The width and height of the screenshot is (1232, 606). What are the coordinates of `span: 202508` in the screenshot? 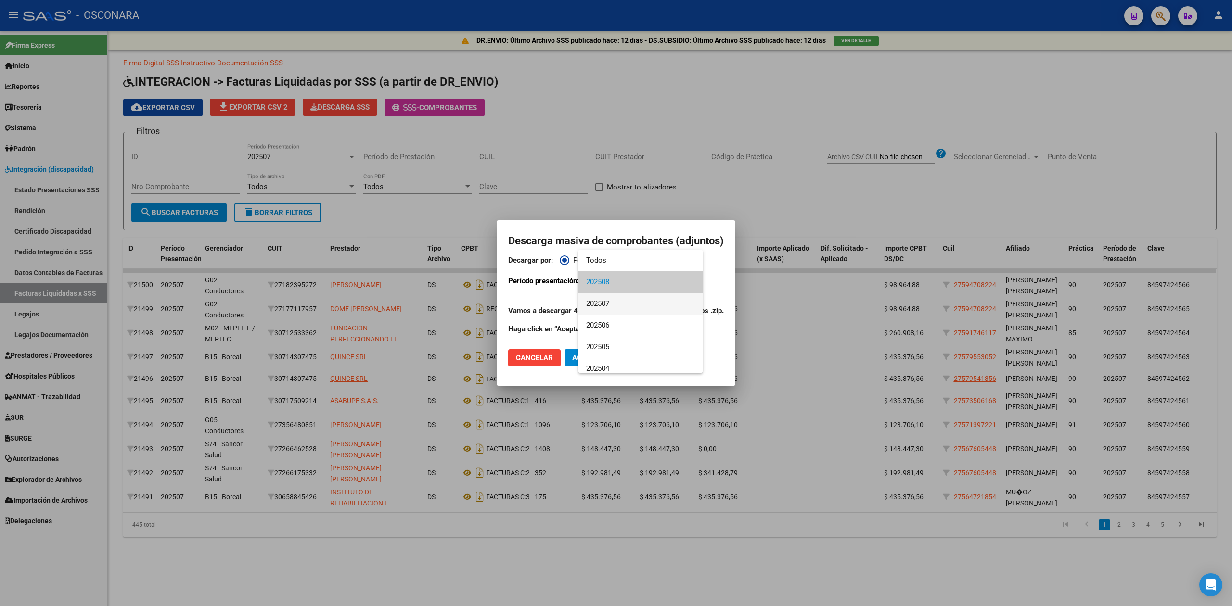 It's located at (641, 282).